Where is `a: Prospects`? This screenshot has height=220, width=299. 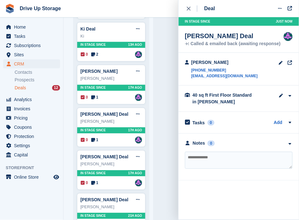
a: Prospects is located at coordinates (37, 80).